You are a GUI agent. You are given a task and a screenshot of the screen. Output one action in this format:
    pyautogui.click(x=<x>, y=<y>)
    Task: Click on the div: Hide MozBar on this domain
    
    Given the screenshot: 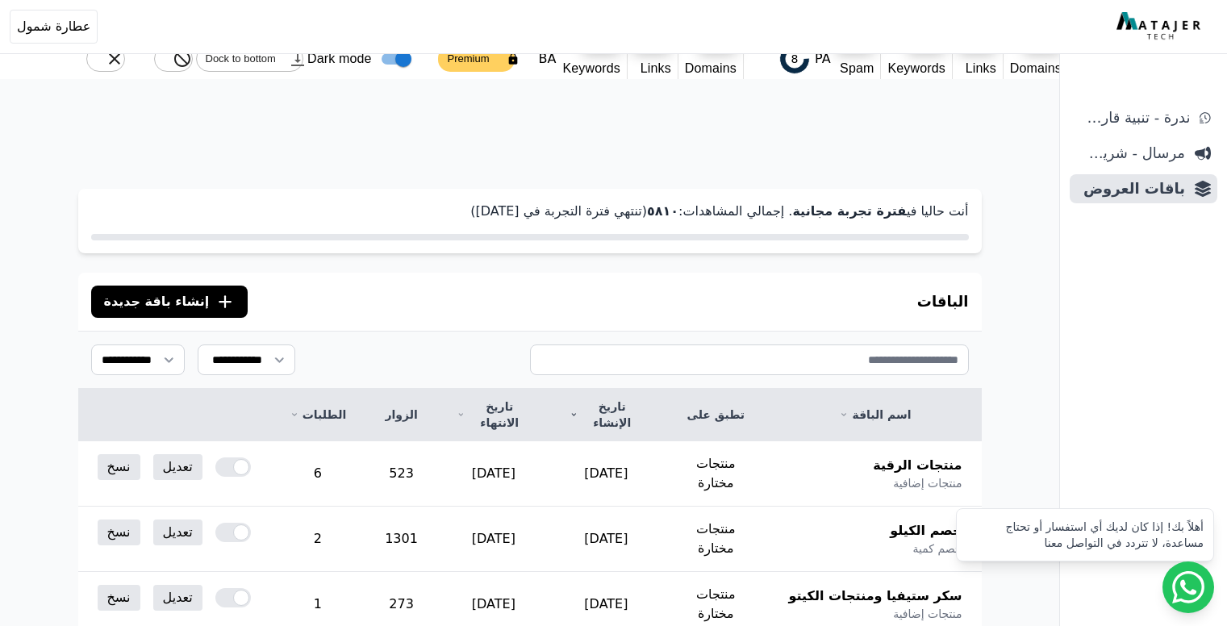 What is the action you would take?
    pyautogui.click(x=173, y=59)
    